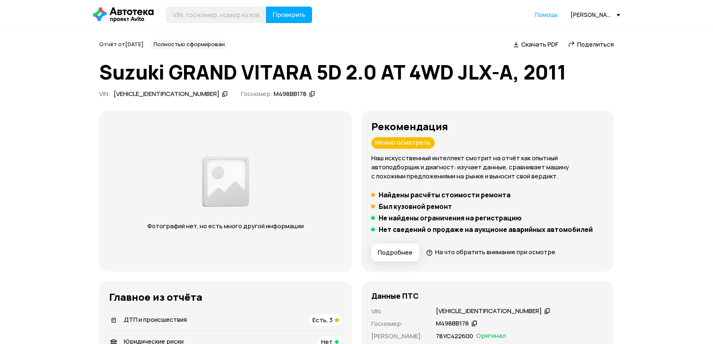 This screenshot has height=344, width=713. Describe the element at coordinates (539, 44) in the screenshot. I see `span: Скачать PDF` at that location.